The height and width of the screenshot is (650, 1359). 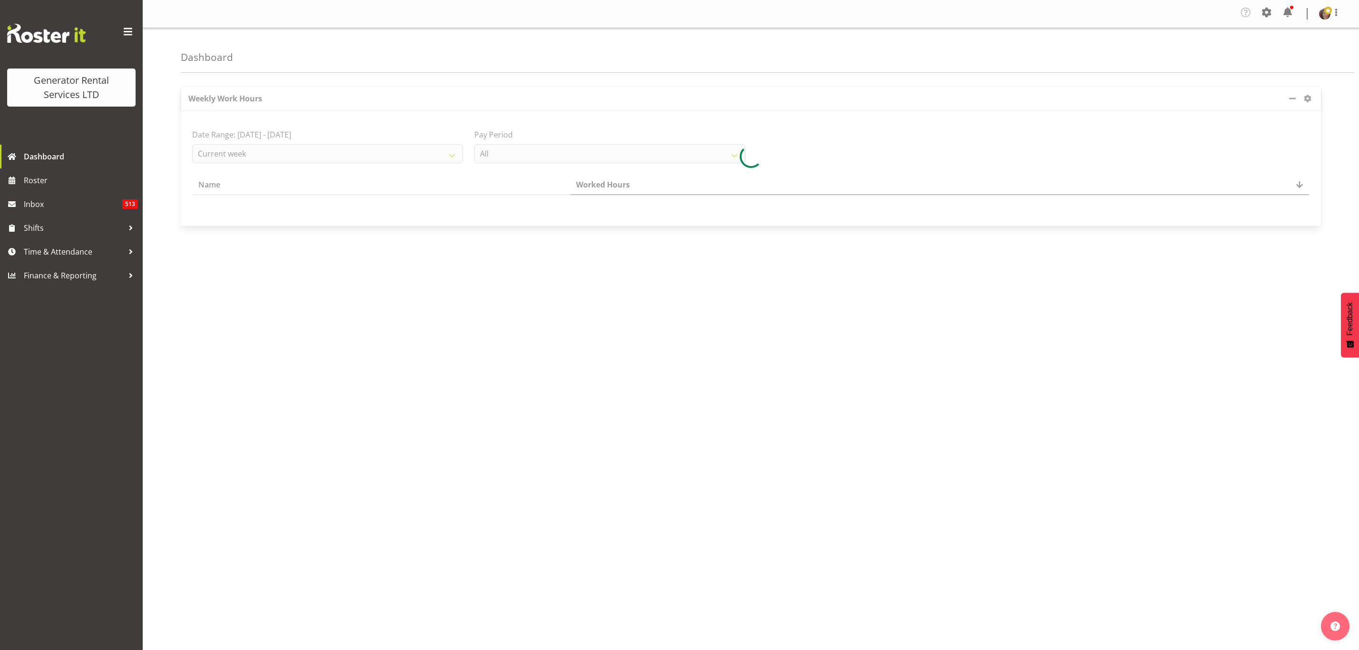 I want to click on button: Feedback - Show survey, so click(x=1350, y=325).